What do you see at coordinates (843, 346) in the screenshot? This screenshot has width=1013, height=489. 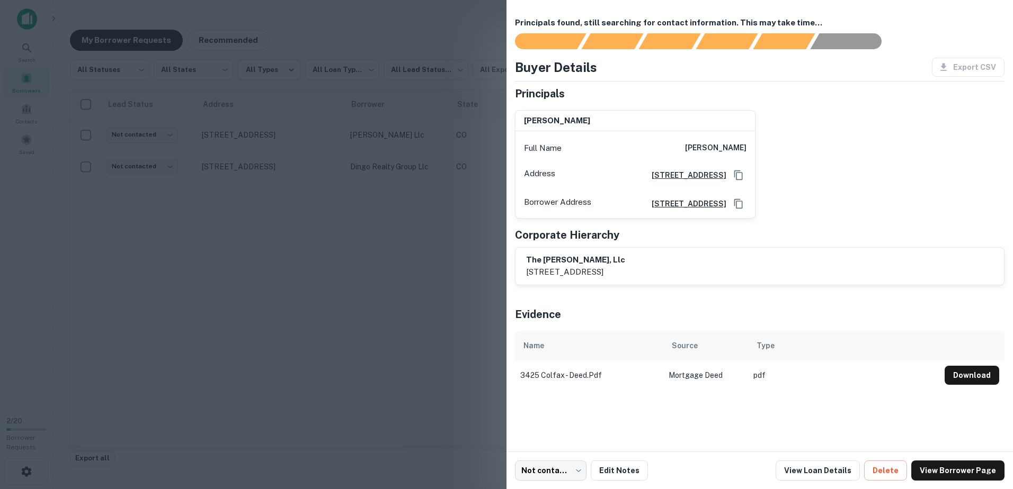 I see `th: Type` at bounding box center [843, 346].